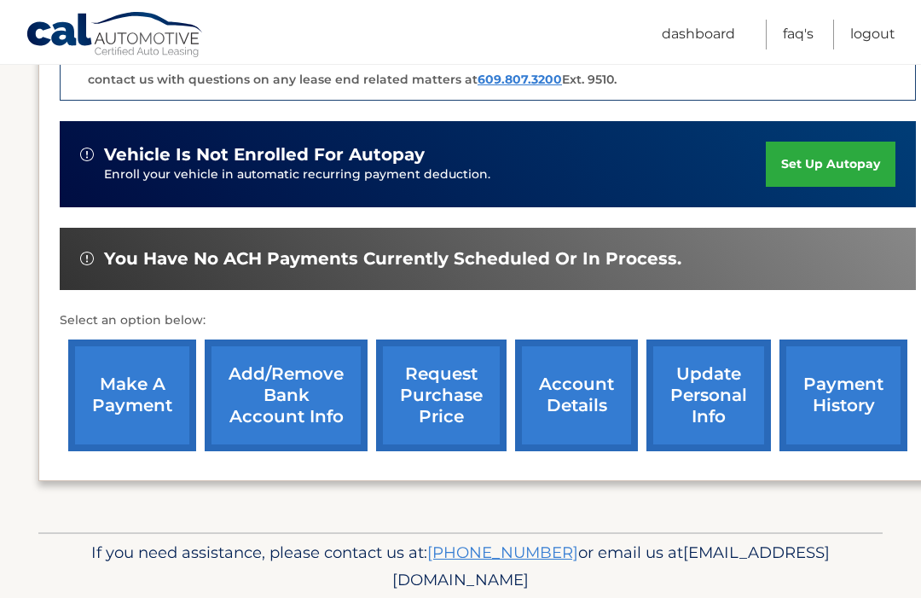 This screenshot has width=921, height=598. I want to click on p: If you need assistance, please contact us at: or email us at, so click(460, 566).